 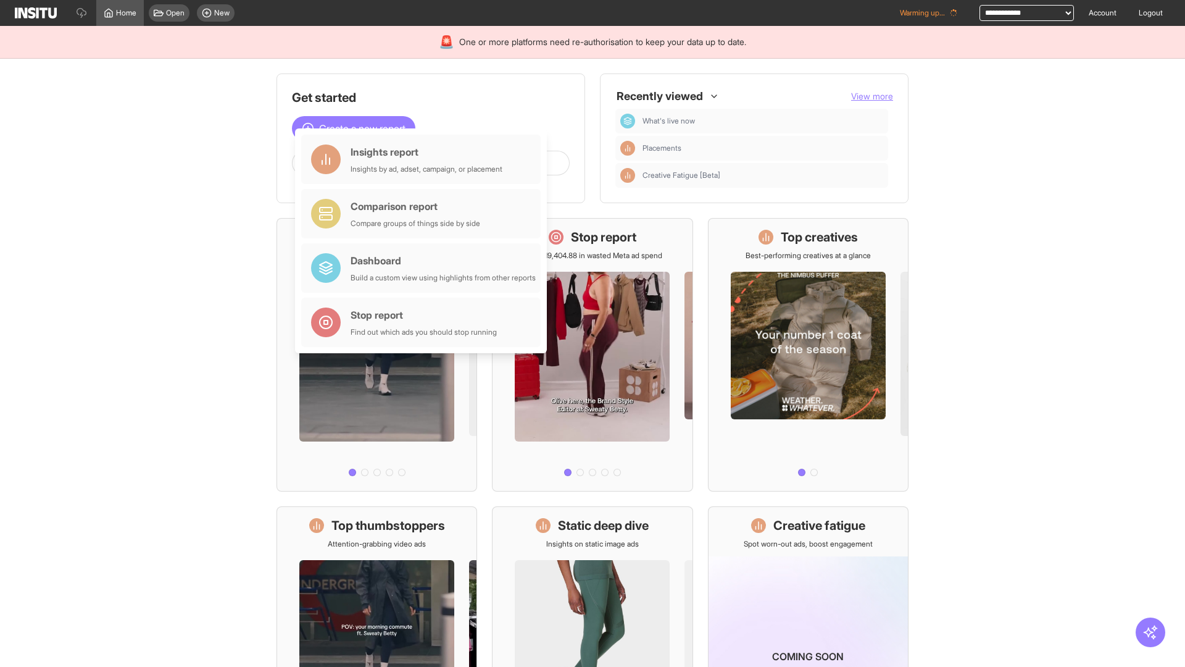 I want to click on a: What's live nowSee all active ads instantly, so click(x=377, y=354).